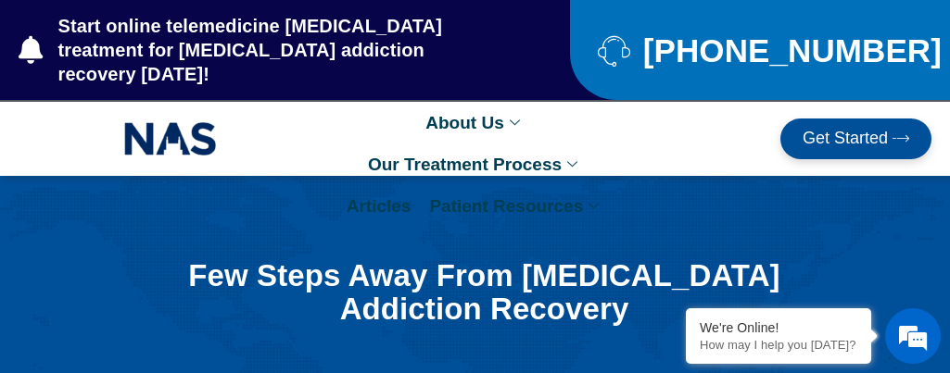  What do you see at coordinates (778, 345) in the screenshot?
I see `p: How may I help you today?` at bounding box center [778, 345].